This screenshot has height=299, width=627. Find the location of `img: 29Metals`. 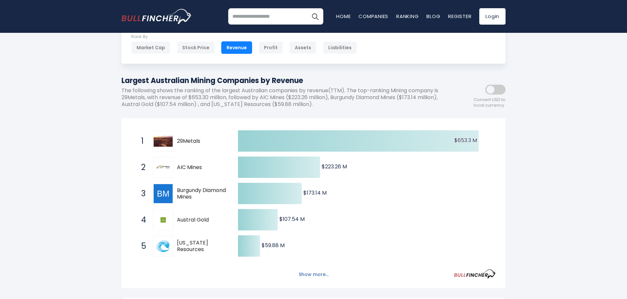

img: 29Metals is located at coordinates (163, 141).